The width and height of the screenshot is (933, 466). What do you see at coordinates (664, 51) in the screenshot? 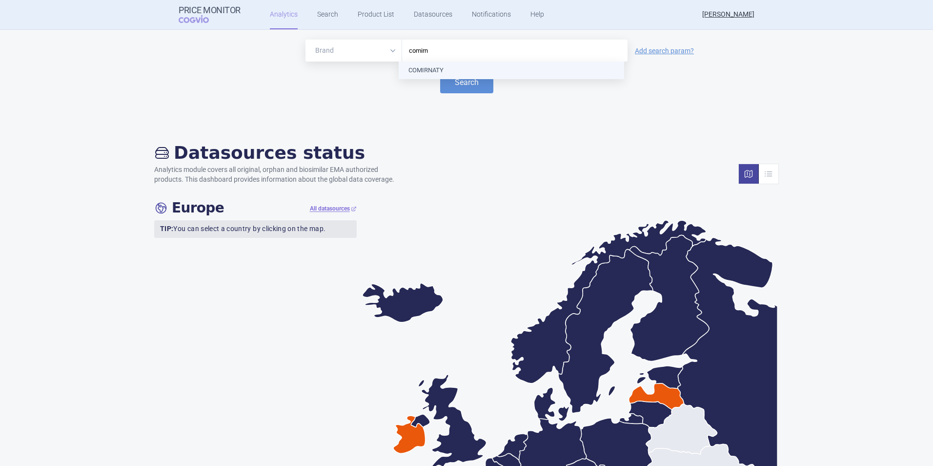
I see `a: Add search param?` at bounding box center [664, 51].